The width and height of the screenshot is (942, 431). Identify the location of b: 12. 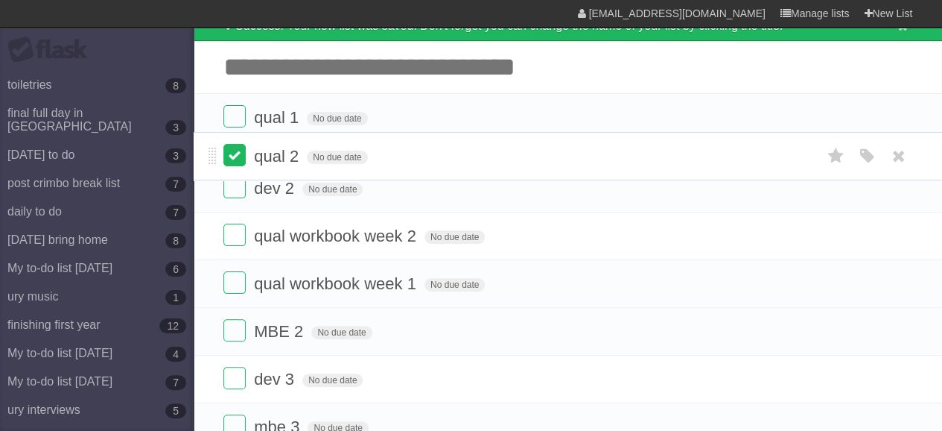
(173, 326).